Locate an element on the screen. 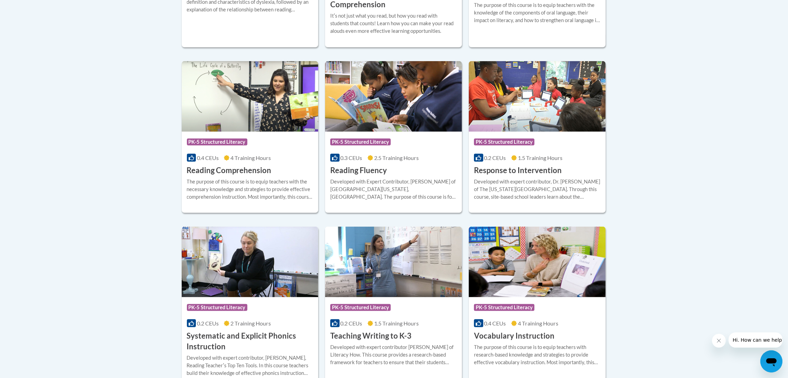  span: 0.3 CEUs is located at coordinates (351, 158).